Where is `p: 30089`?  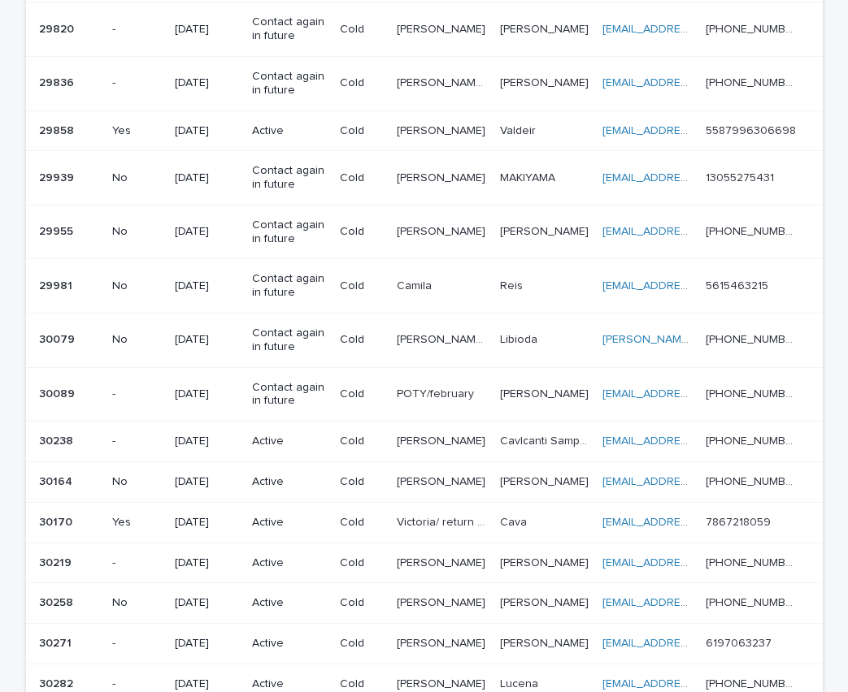
p: 30089 is located at coordinates (59, 393).